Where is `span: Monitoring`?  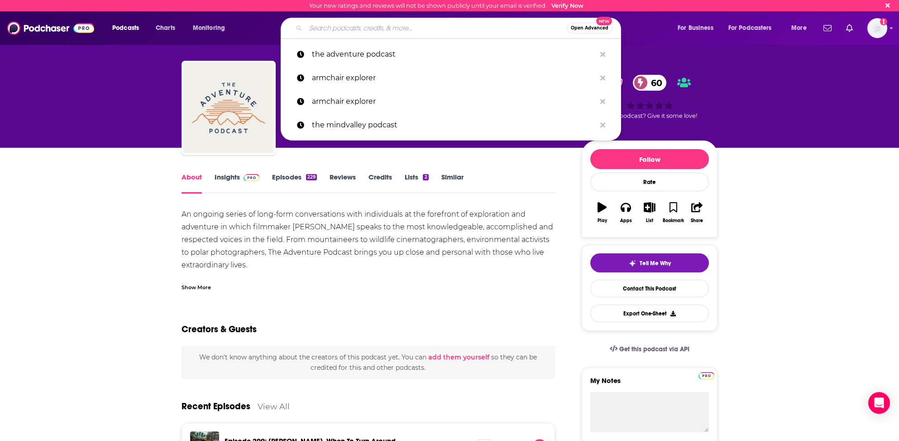
span: Monitoring is located at coordinates (209, 28).